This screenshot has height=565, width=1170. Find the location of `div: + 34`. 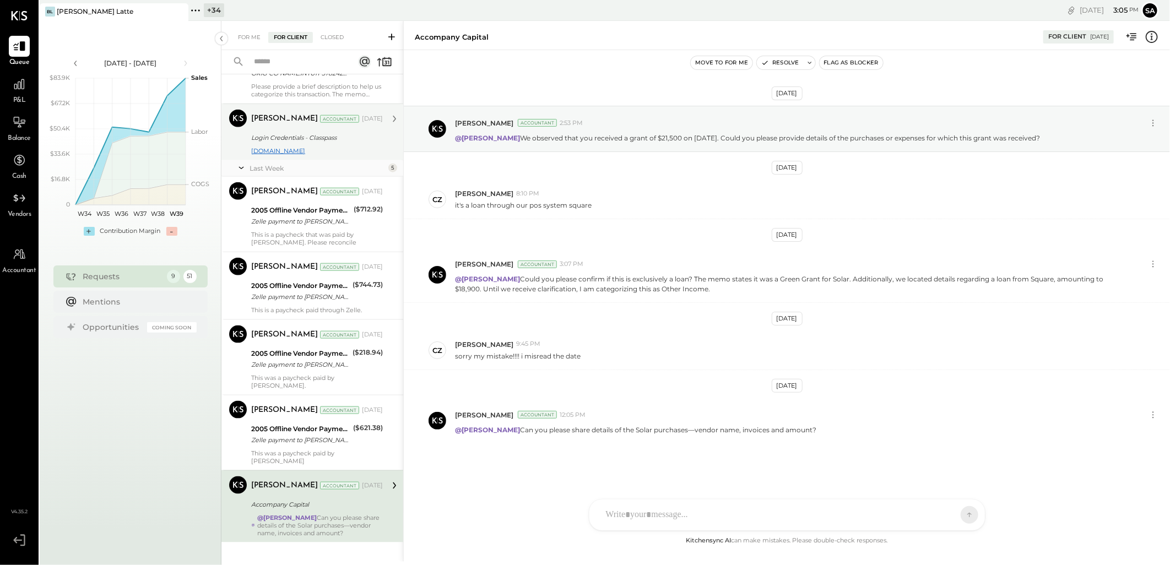

div: + 34 is located at coordinates (214, 10).